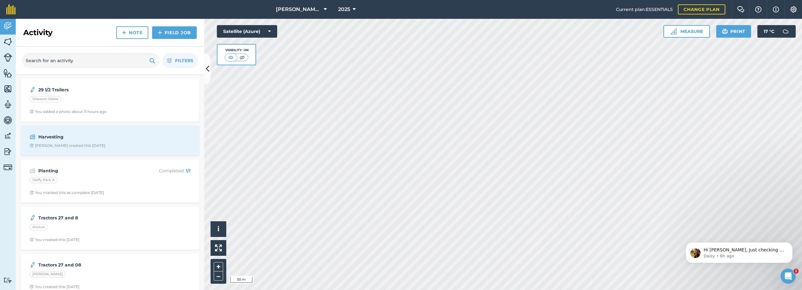 The height and width of the screenshot is (290, 802). Describe the element at coordinates (673, 31) in the screenshot. I see `img: Ruler icon` at that location.